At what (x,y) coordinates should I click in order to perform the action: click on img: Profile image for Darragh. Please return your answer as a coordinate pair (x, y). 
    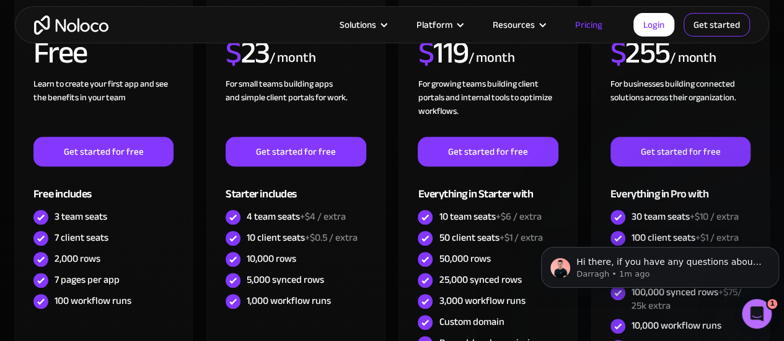
    Looking at the image, I should click on (24, 47).